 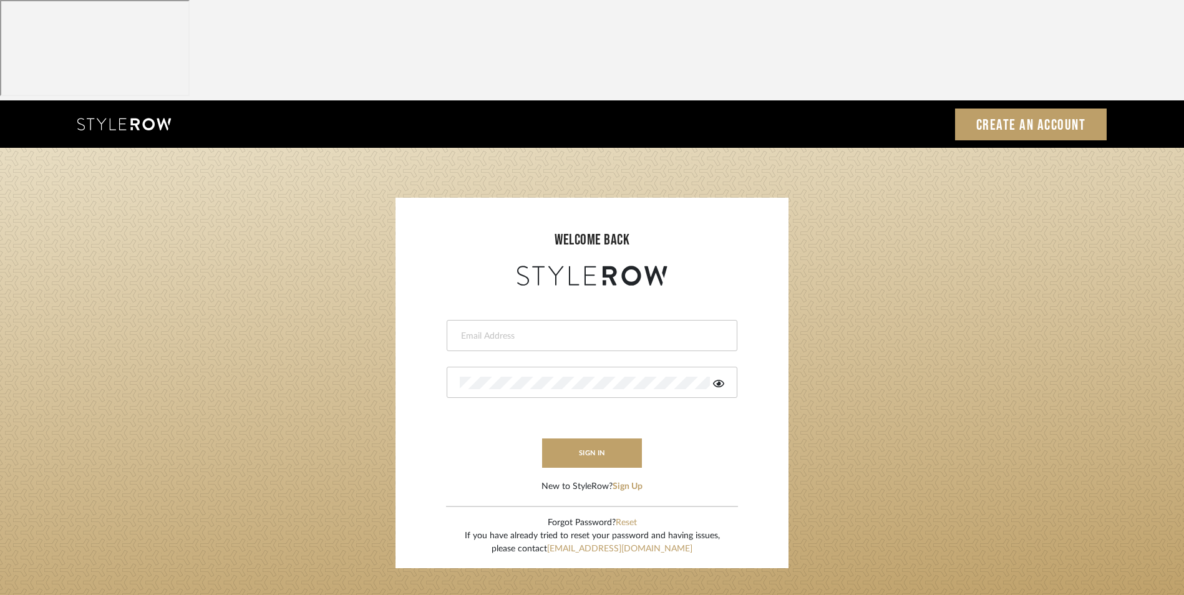 I want to click on div: welcome back, so click(x=592, y=240).